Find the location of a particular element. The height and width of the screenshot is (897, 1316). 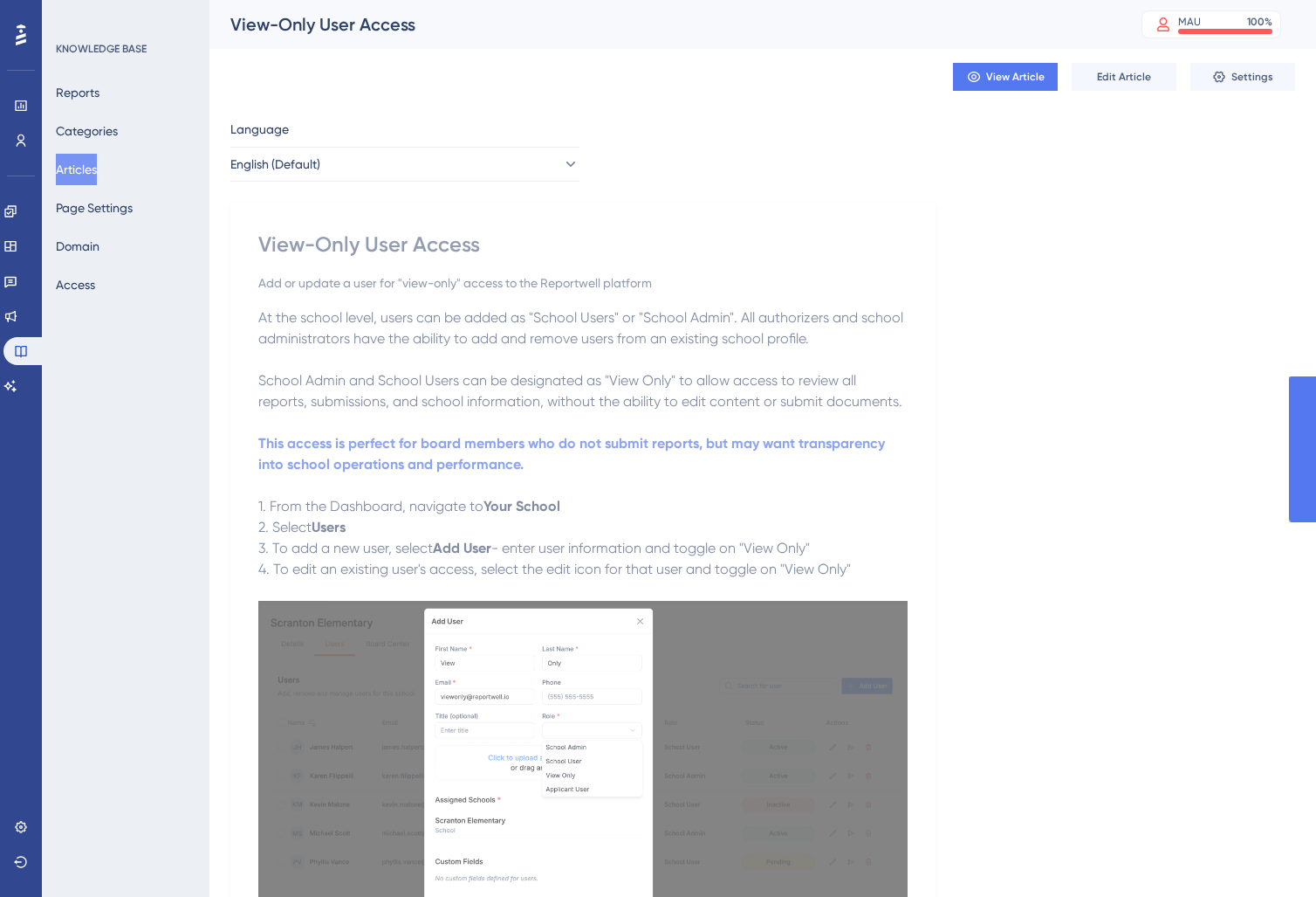

span: 1. From the Dashboard, navigate to is located at coordinates (370, 506).